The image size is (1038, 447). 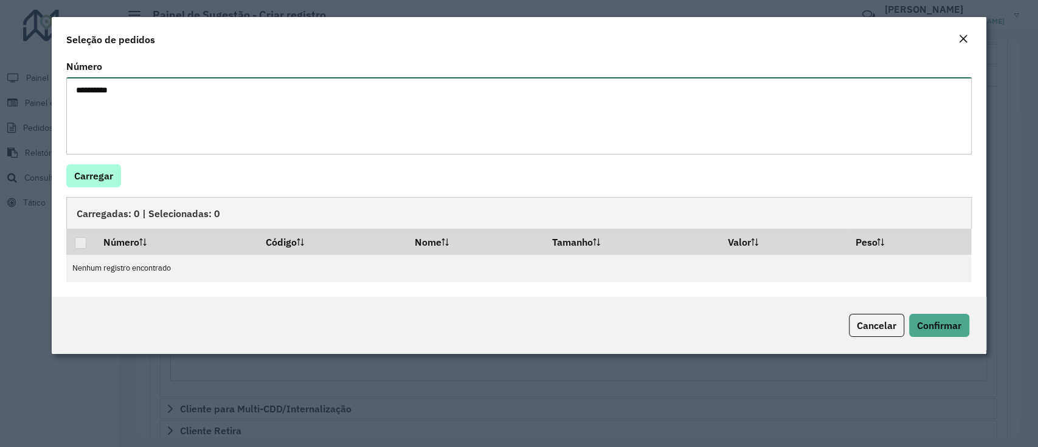 I want to click on span: Confirmar, so click(x=939, y=325).